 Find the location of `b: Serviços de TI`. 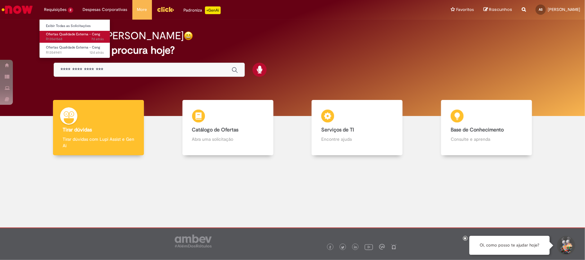

b: Serviços de TI is located at coordinates (338, 130).